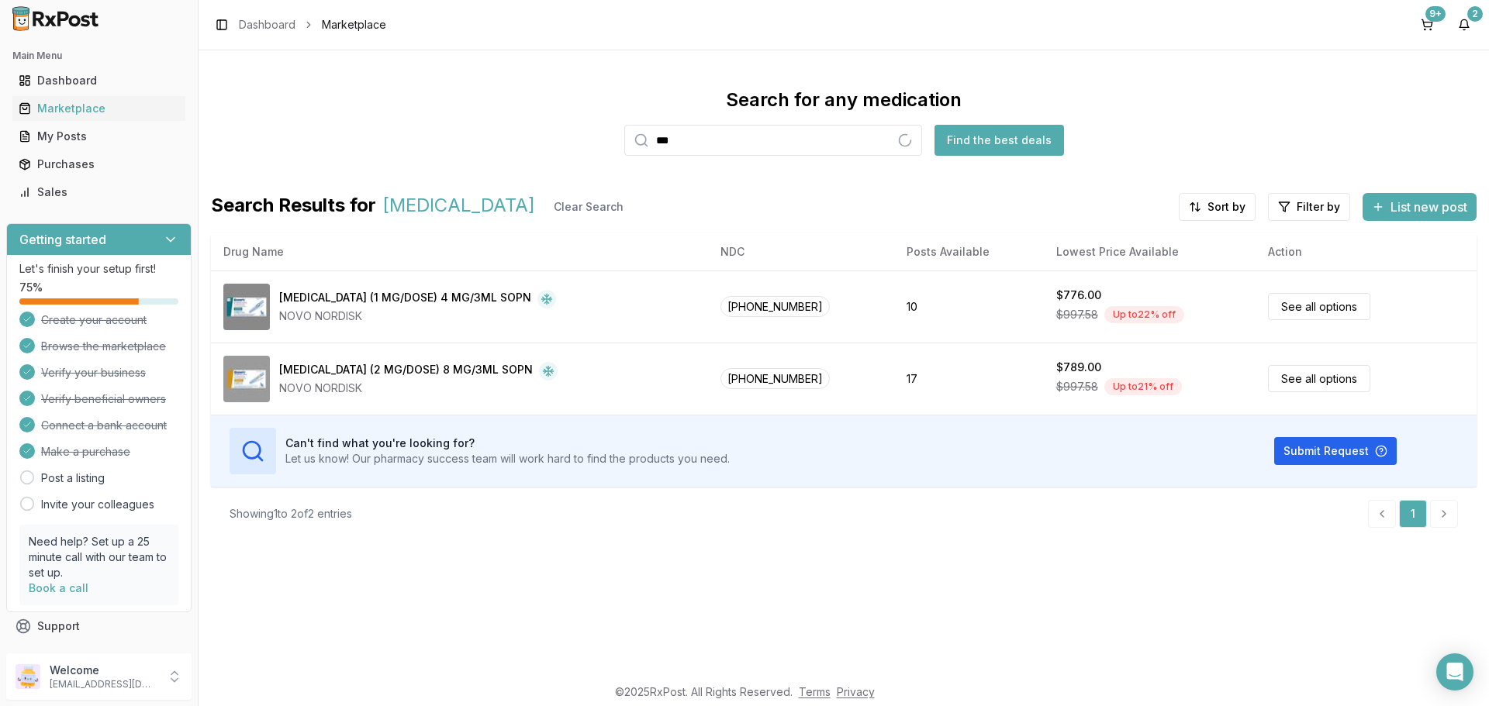  I want to click on h3: Getting started, so click(63, 240).